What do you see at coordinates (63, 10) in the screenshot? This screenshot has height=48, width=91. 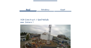 I see `span: Kaart` at bounding box center [63, 10].